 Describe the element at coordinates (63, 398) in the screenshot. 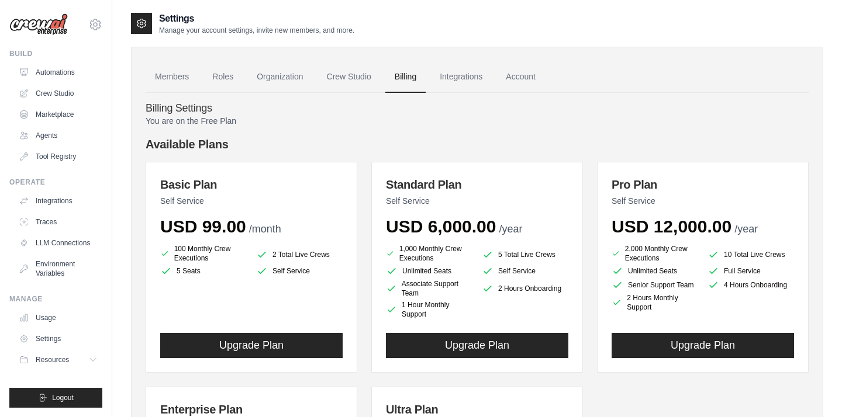

I see `span: Logout` at that location.